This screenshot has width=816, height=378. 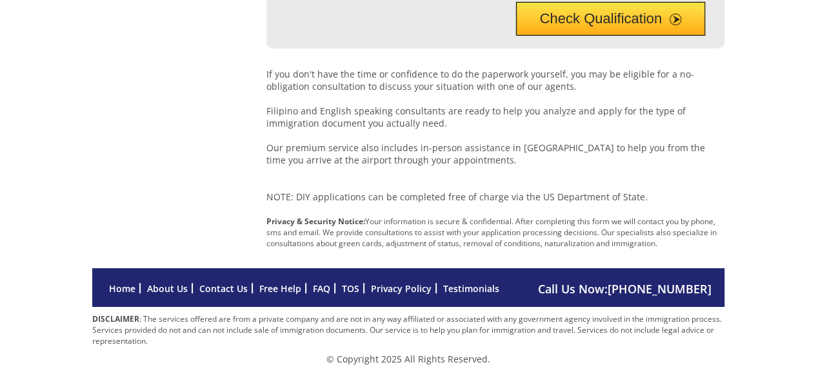 What do you see at coordinates (625, 288) in the screenshot?
I see `span: Call Us Now:` at bounding box center [625, 288].